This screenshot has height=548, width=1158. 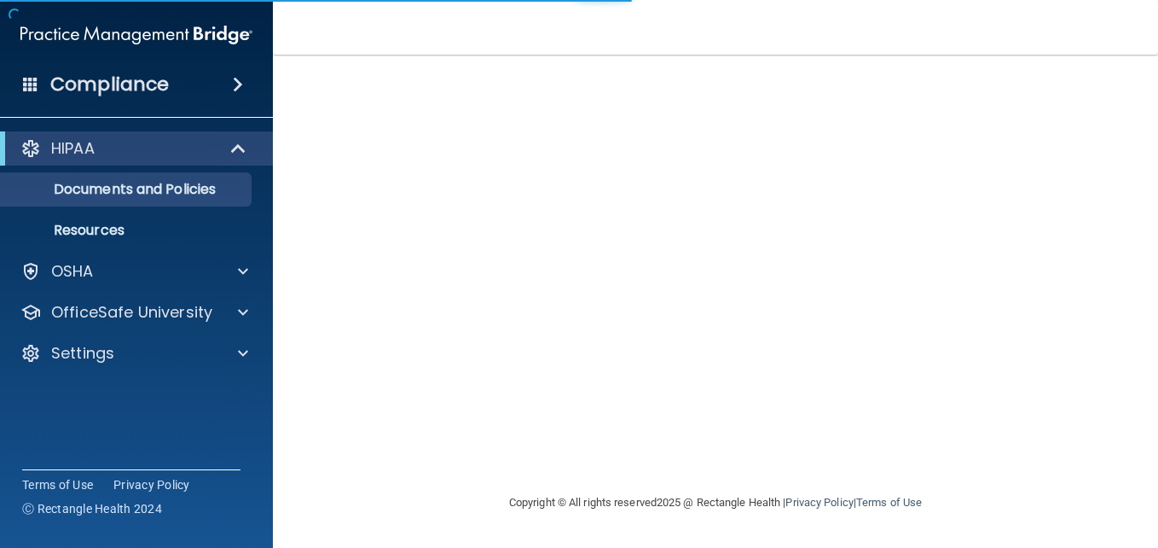 I want to click on a: OSHA, so click(x=134, y=271).